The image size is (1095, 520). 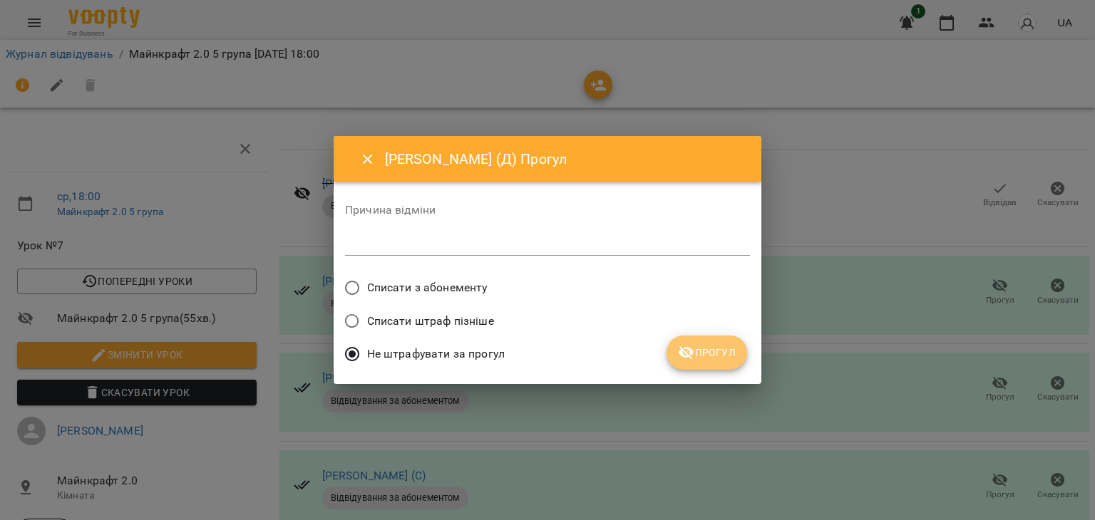 I want to click on label: Причина відміни, so click(x=547, y=210).